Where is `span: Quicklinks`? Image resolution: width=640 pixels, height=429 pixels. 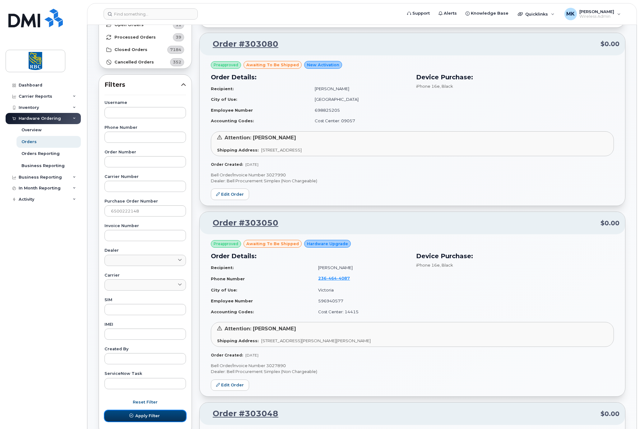
span: Quicklinks is located at coordinates (537, 14).